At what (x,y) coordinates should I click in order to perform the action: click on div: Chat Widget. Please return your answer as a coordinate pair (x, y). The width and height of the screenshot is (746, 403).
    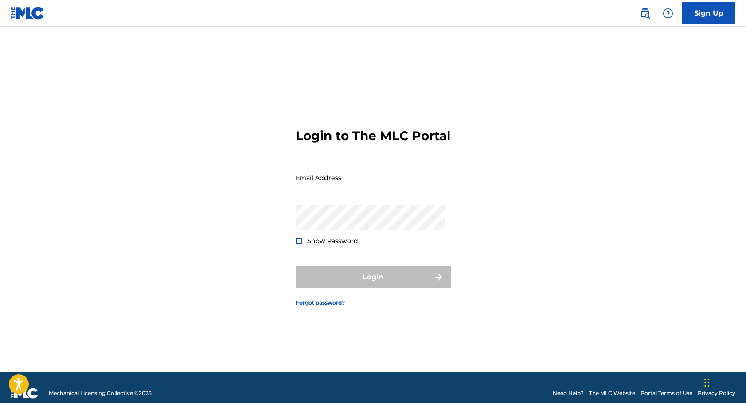
    Looking at the image, I should click on (723, 381).